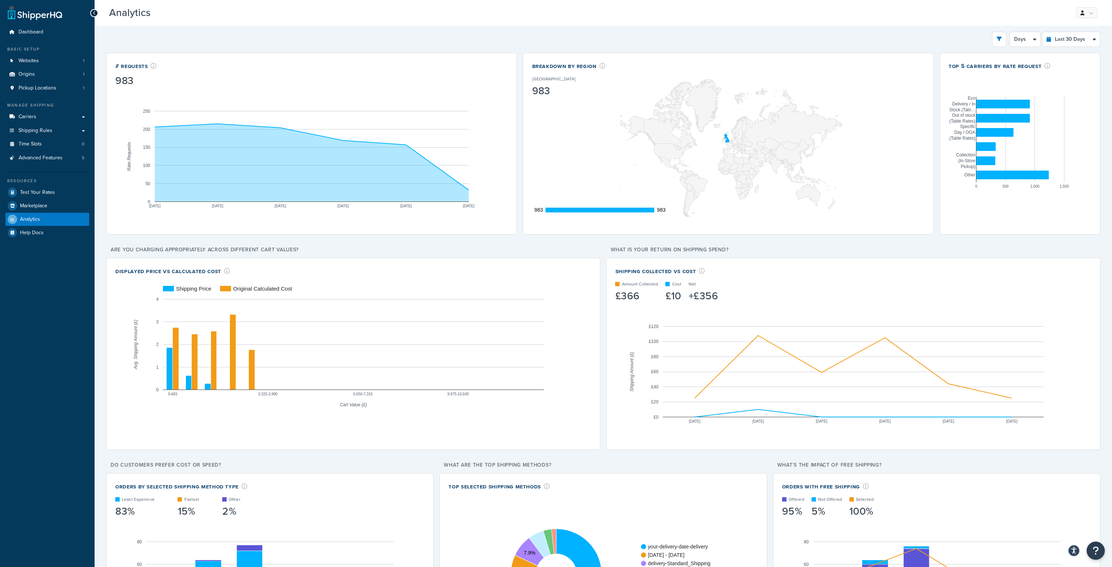  What do you see at coordinates (999, 66) in the screenshot?
I see `div: Top 5 Carriers by Rate Request` at bounding box center [999, 66].